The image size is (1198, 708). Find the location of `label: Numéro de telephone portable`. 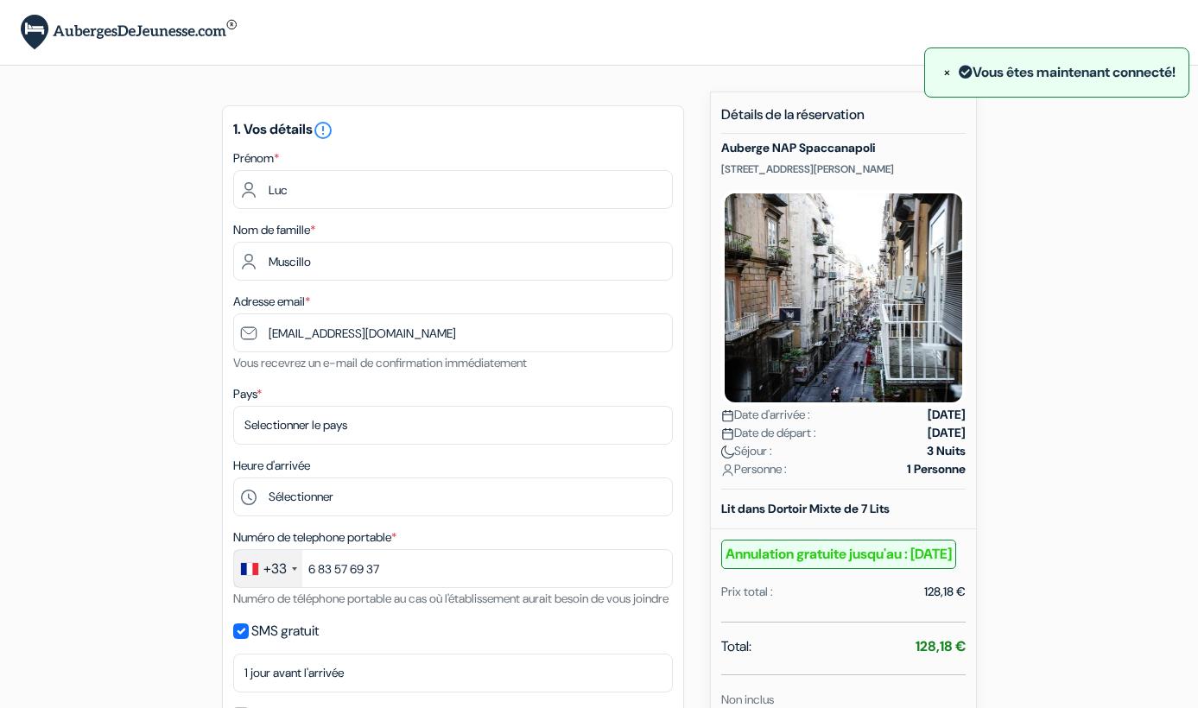

label: Numéro de telephone portable is located at coordinates (314, 537).